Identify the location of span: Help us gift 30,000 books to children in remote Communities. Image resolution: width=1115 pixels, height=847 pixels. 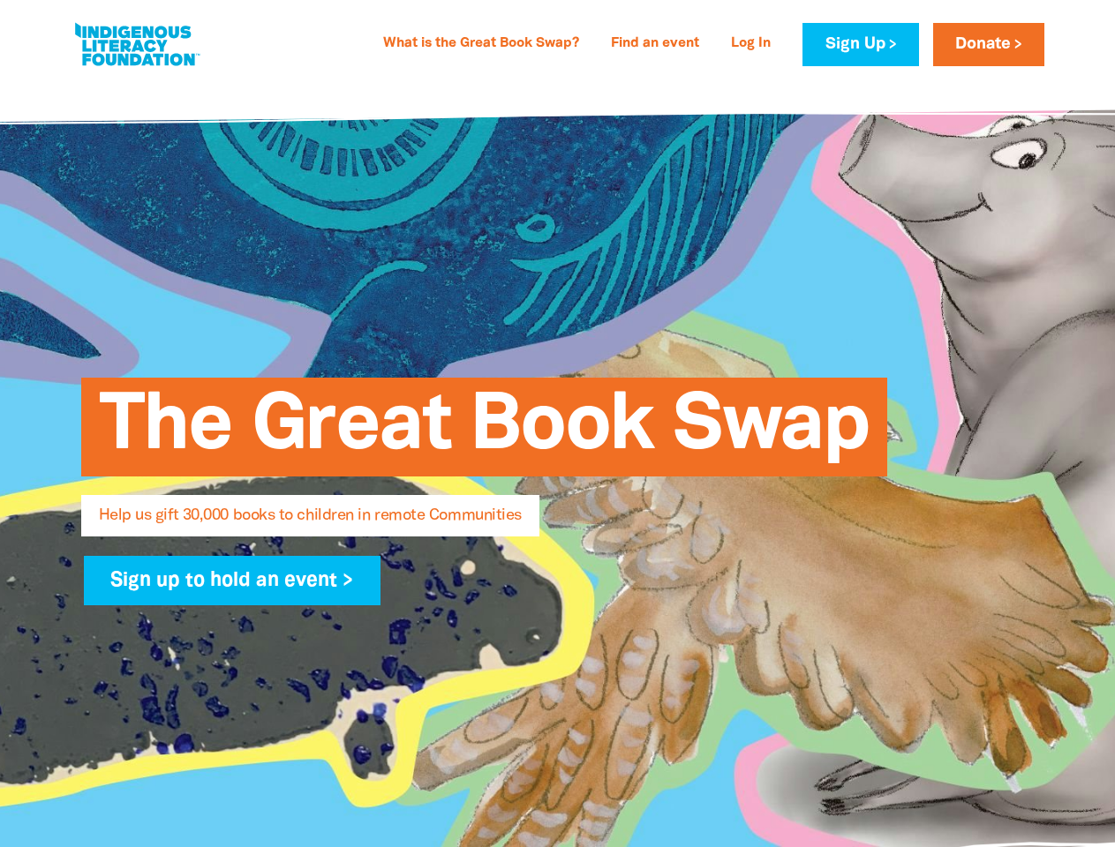
(310, 522).